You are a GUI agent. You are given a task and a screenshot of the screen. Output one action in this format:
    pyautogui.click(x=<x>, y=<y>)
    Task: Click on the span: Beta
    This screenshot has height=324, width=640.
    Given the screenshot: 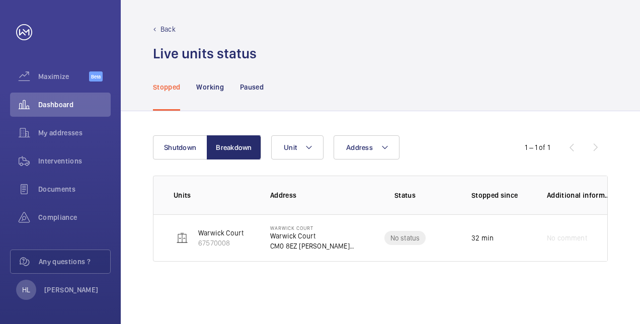 What is the action you would take?
    pyautogui.click(x=96, y=76)
    